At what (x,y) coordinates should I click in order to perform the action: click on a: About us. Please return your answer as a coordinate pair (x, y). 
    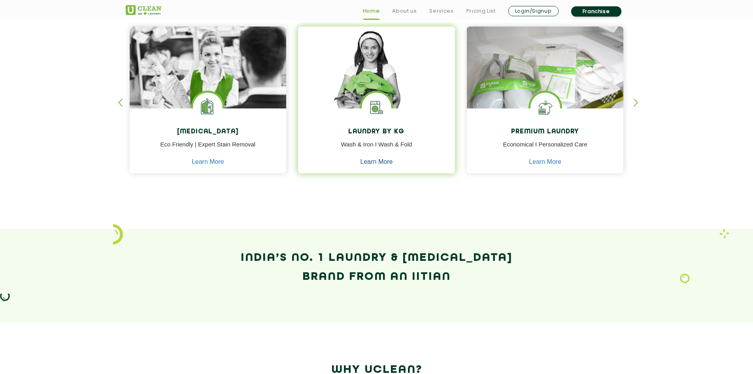
    Looking at the image, I should click on (405, 11).